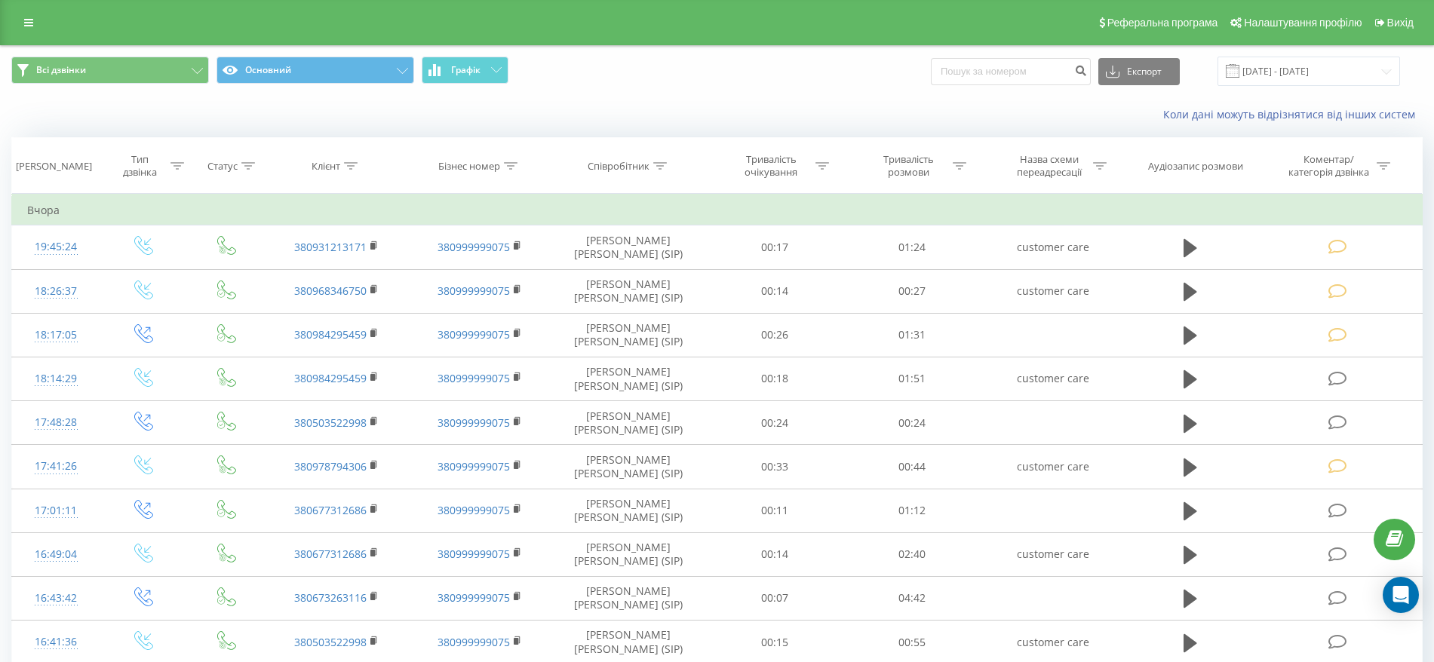 Image resolution: width=1434 pixels, height=662 pixels. Describe the element at coordinates (315, 70) in the screenshot. I see `button: Основний` at that location.